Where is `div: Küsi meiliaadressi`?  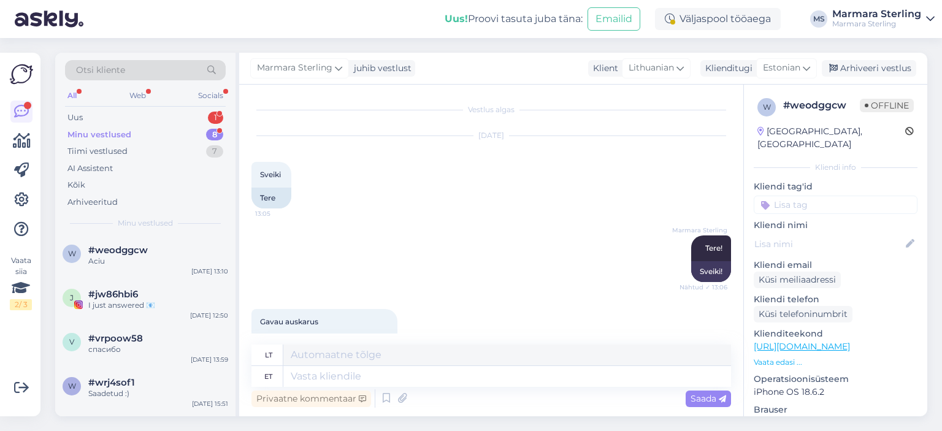
div: Küsi meiliaadressi is located at coordinates (797, 280).